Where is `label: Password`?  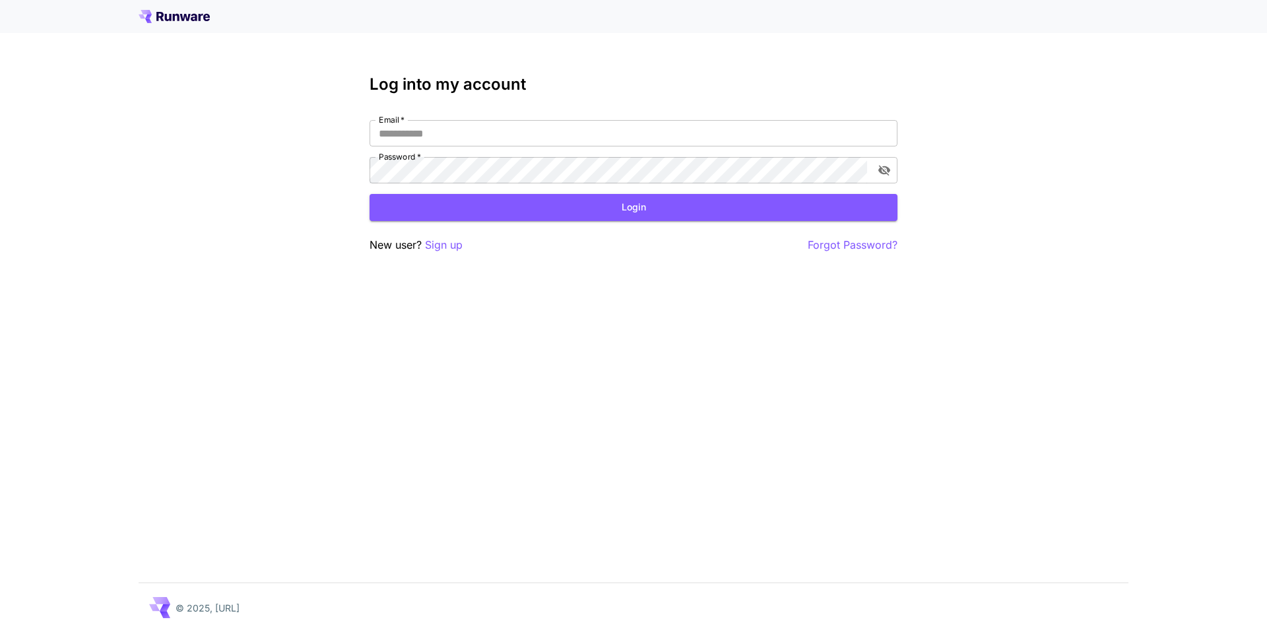
label: Password is located at coordinates (400, 156).